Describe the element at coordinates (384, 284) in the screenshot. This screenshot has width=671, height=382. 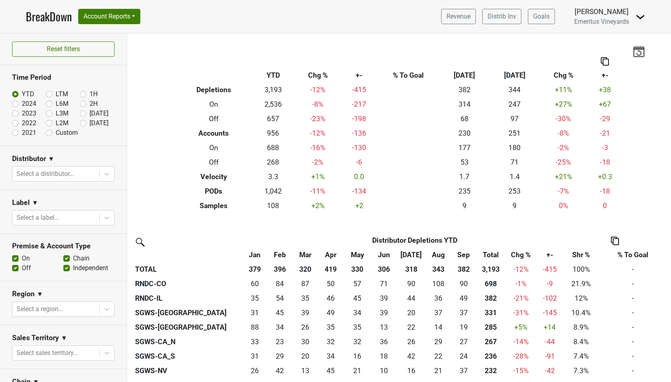
I see `td: 71.25` at that location.